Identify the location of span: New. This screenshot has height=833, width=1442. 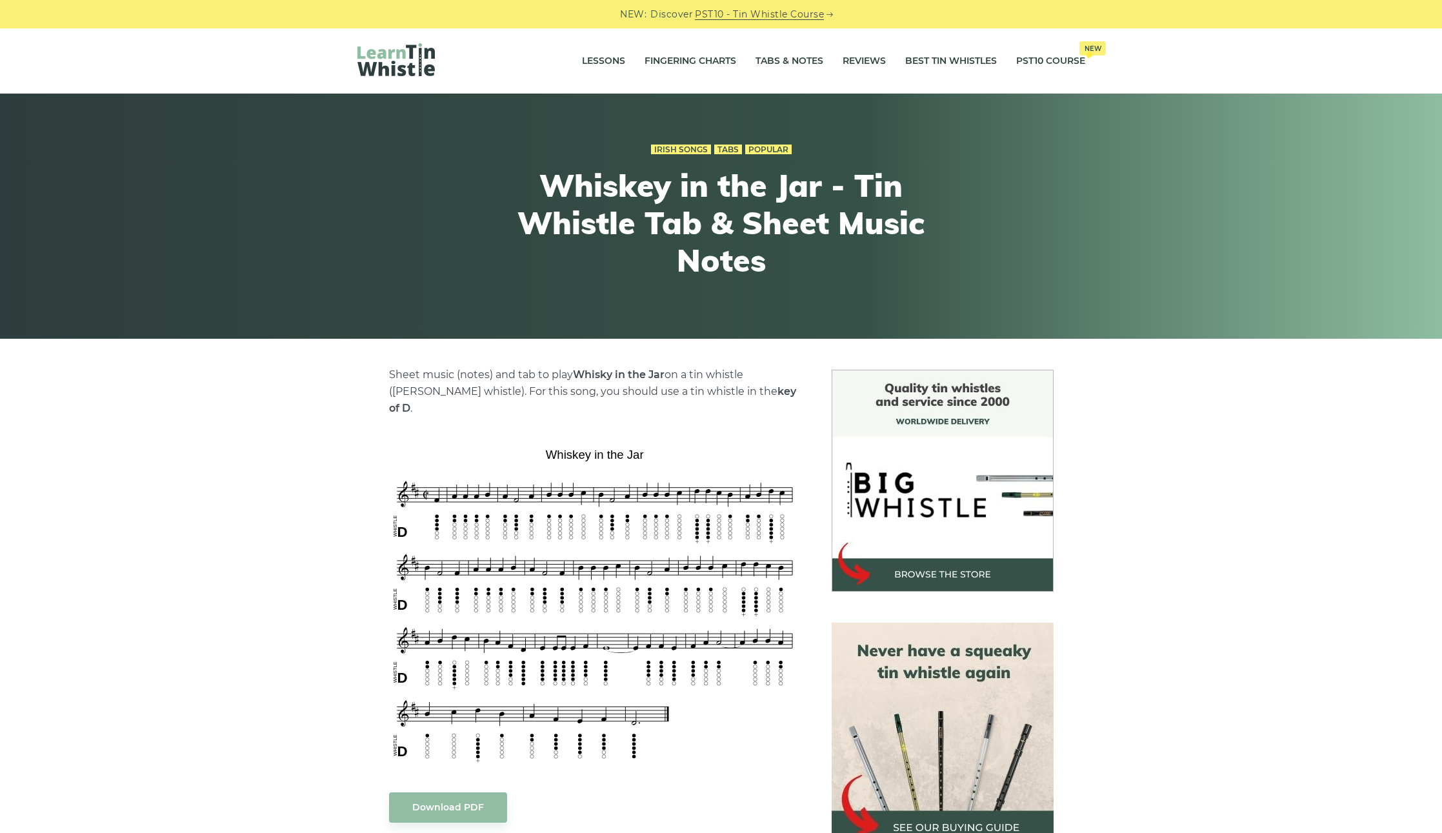
(1092, 48).